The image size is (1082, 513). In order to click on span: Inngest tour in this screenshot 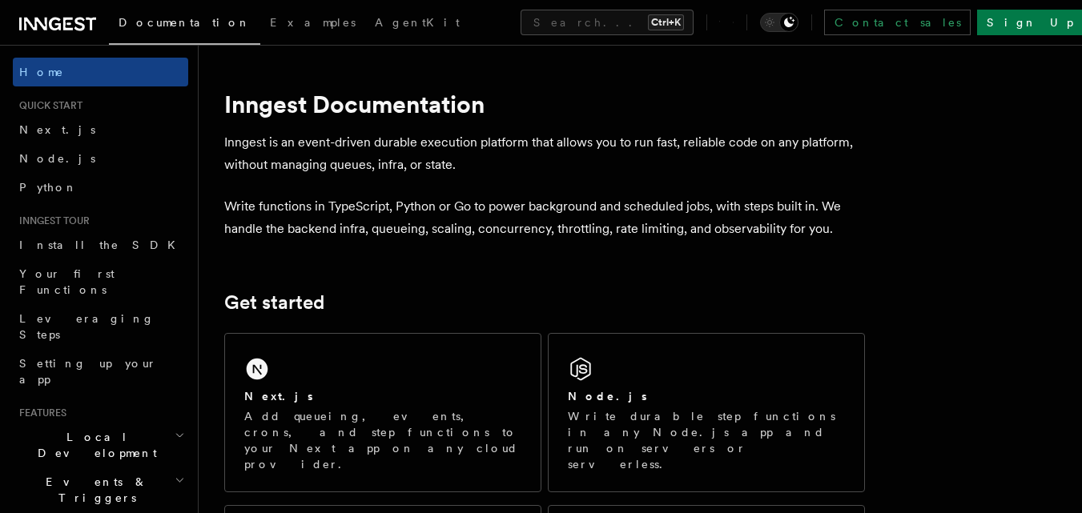, I will do `click(51, 221)`.